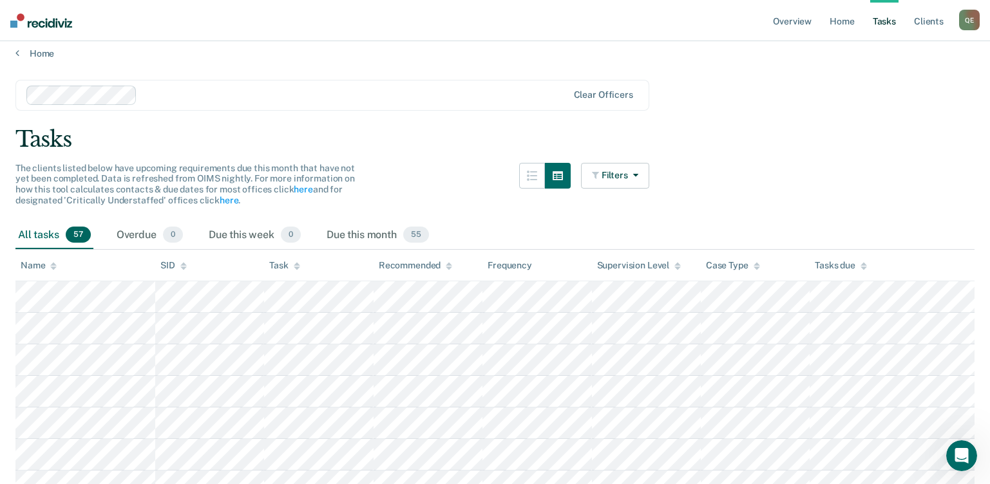 Image resolution: width=990 pixels, height=484 pixels. I want to click on div: Tasks due, so click(840, 265).